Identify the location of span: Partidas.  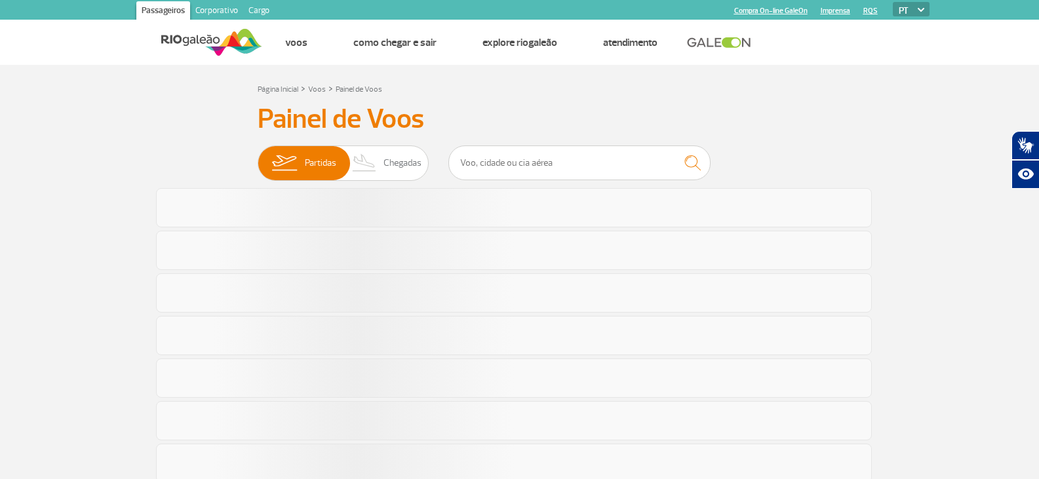
(321, 163).